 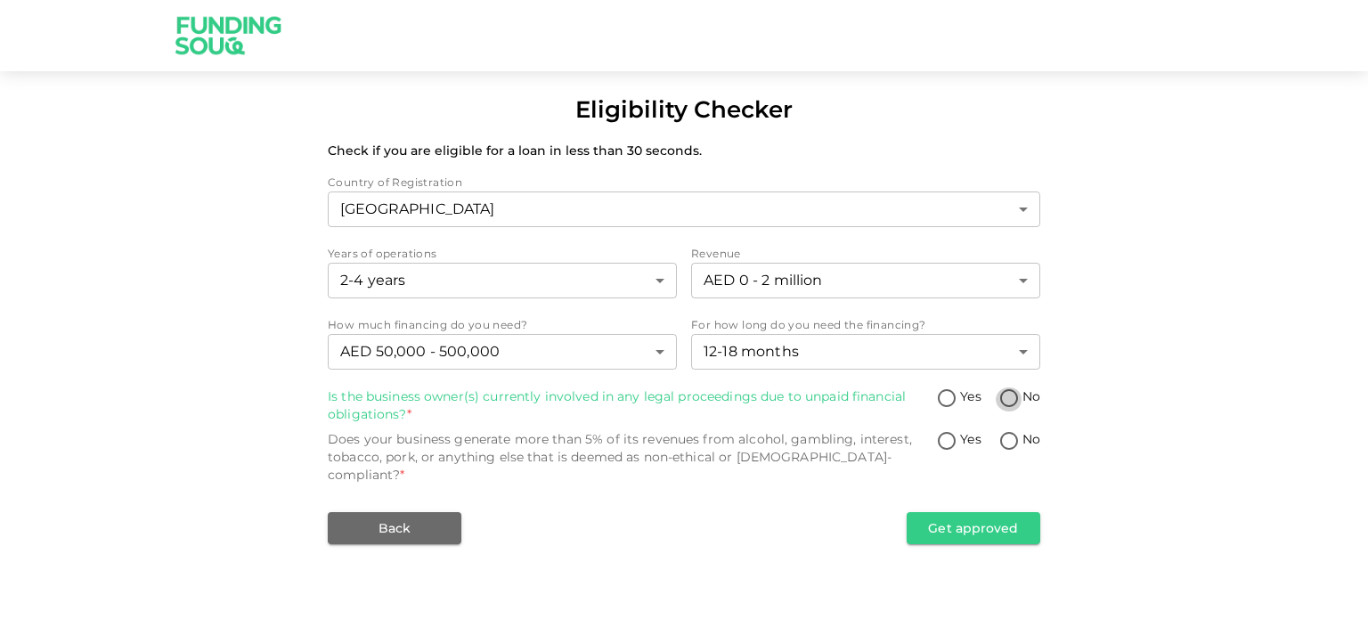 I want to click on span: Years of operations, so click(x=382, y=253).